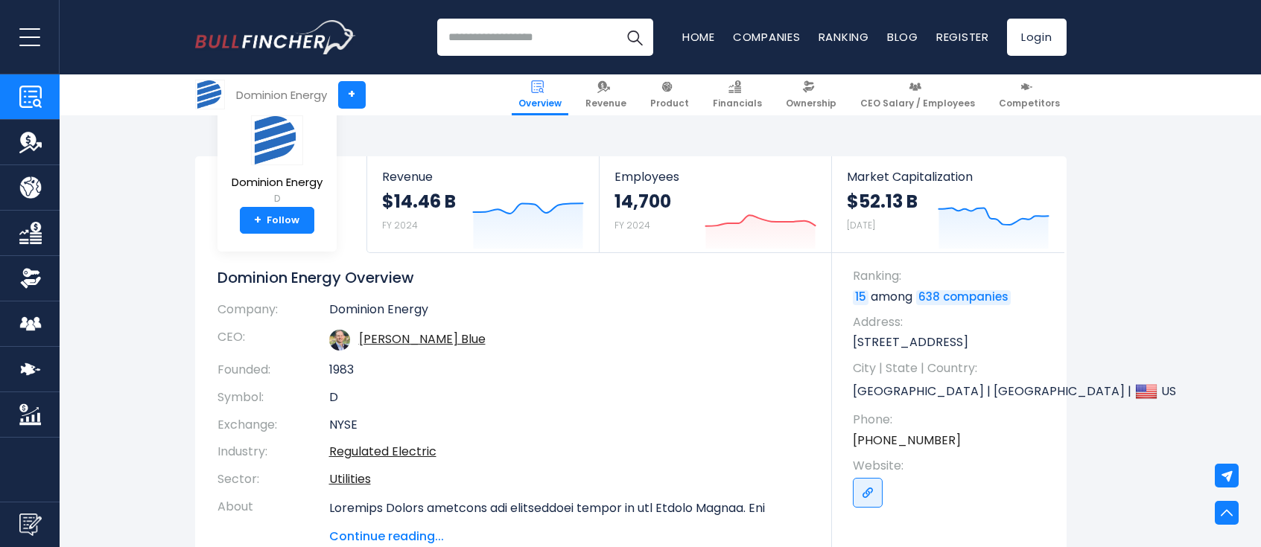 This screenshot has height=547, width=1261. Describe the element at coordinates (340, 340) in the screenshot. I see `img: robert-m-blue.jpg` at that location.